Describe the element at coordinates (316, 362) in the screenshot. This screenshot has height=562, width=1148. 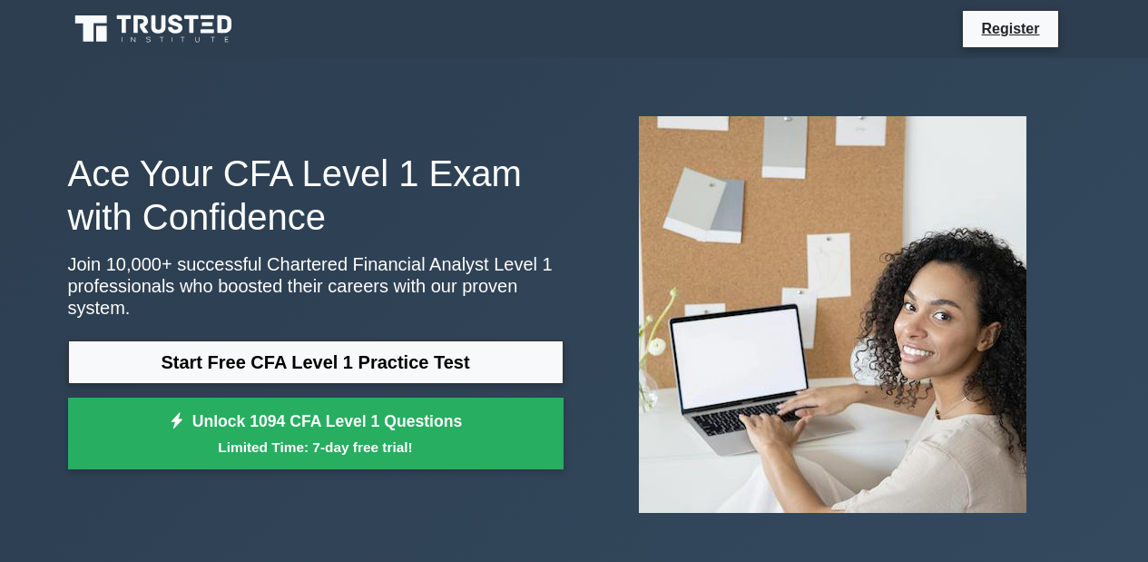
I see `a: Start Free CFA Level 1 Practice Test` at that location.